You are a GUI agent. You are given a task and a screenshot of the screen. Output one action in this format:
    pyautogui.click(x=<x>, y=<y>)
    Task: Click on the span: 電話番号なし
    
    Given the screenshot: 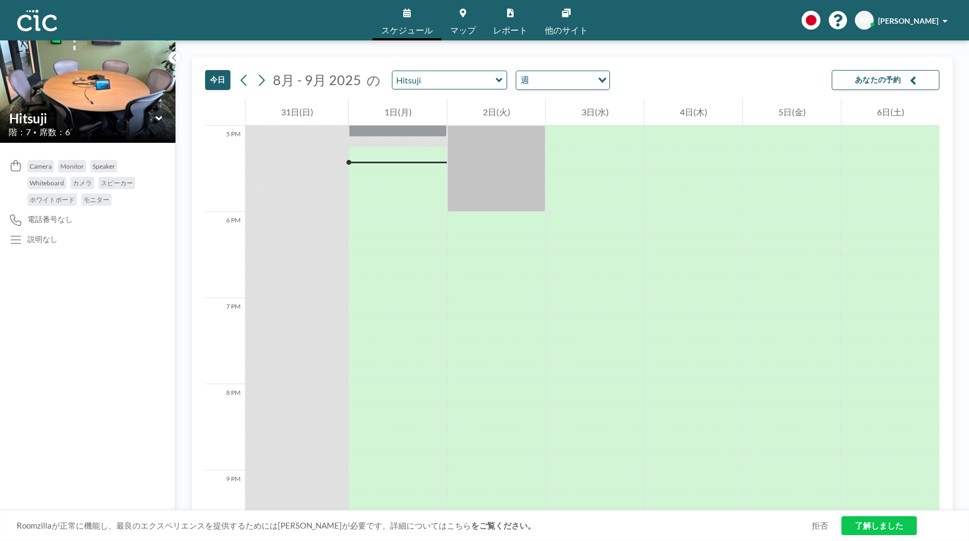 What is the action you would take?
    pyautogui.click(x=50, y=219)
    